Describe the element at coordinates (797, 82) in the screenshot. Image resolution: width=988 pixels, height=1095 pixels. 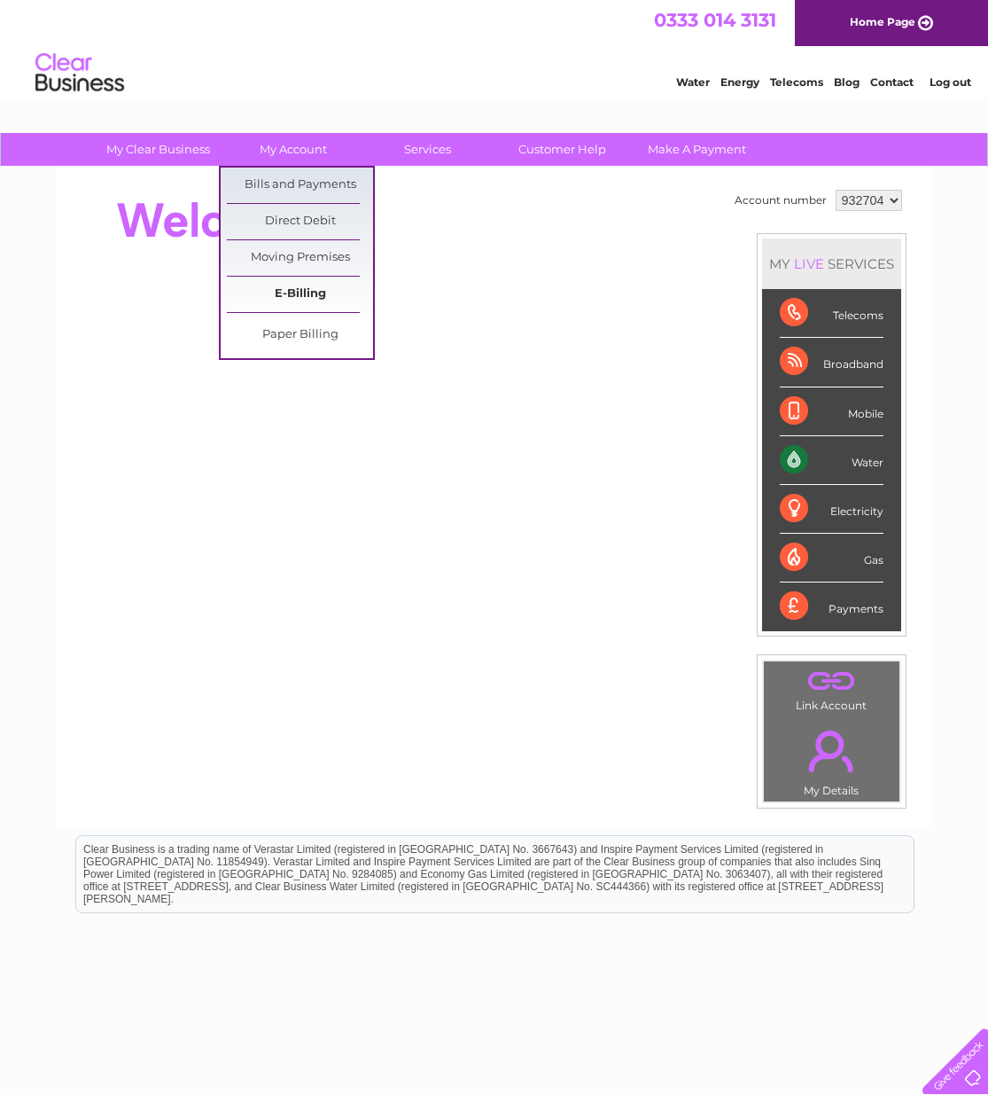
I see `a: Telecoms` at that location.